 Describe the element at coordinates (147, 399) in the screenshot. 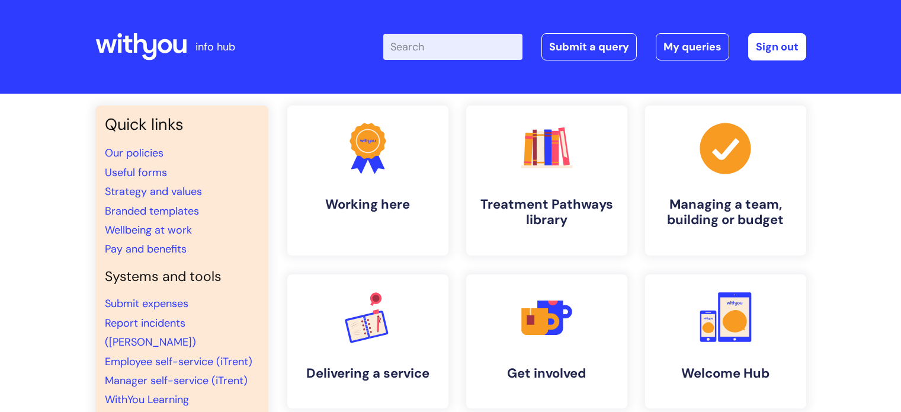

I see `a: WithYou Learning` at that location.